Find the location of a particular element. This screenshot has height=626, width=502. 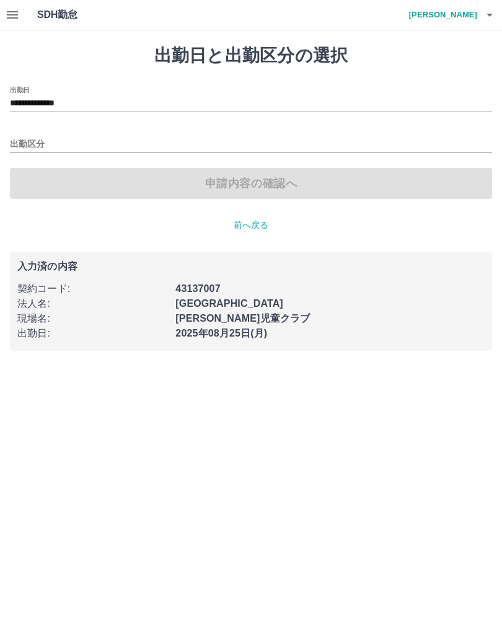

p: 契約コード : is located at coordinates (92, 289).